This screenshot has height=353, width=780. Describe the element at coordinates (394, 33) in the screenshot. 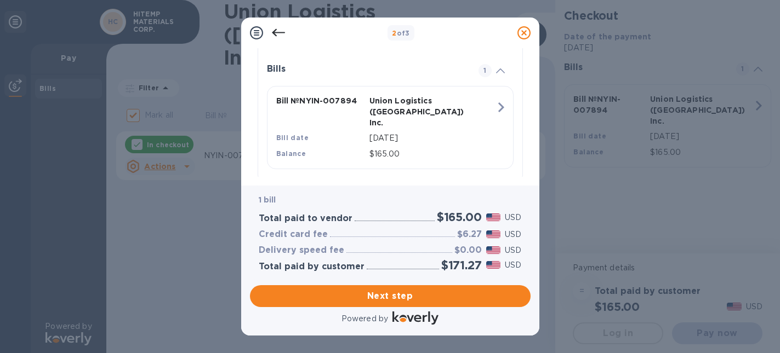

I see `span: 2` at that location.